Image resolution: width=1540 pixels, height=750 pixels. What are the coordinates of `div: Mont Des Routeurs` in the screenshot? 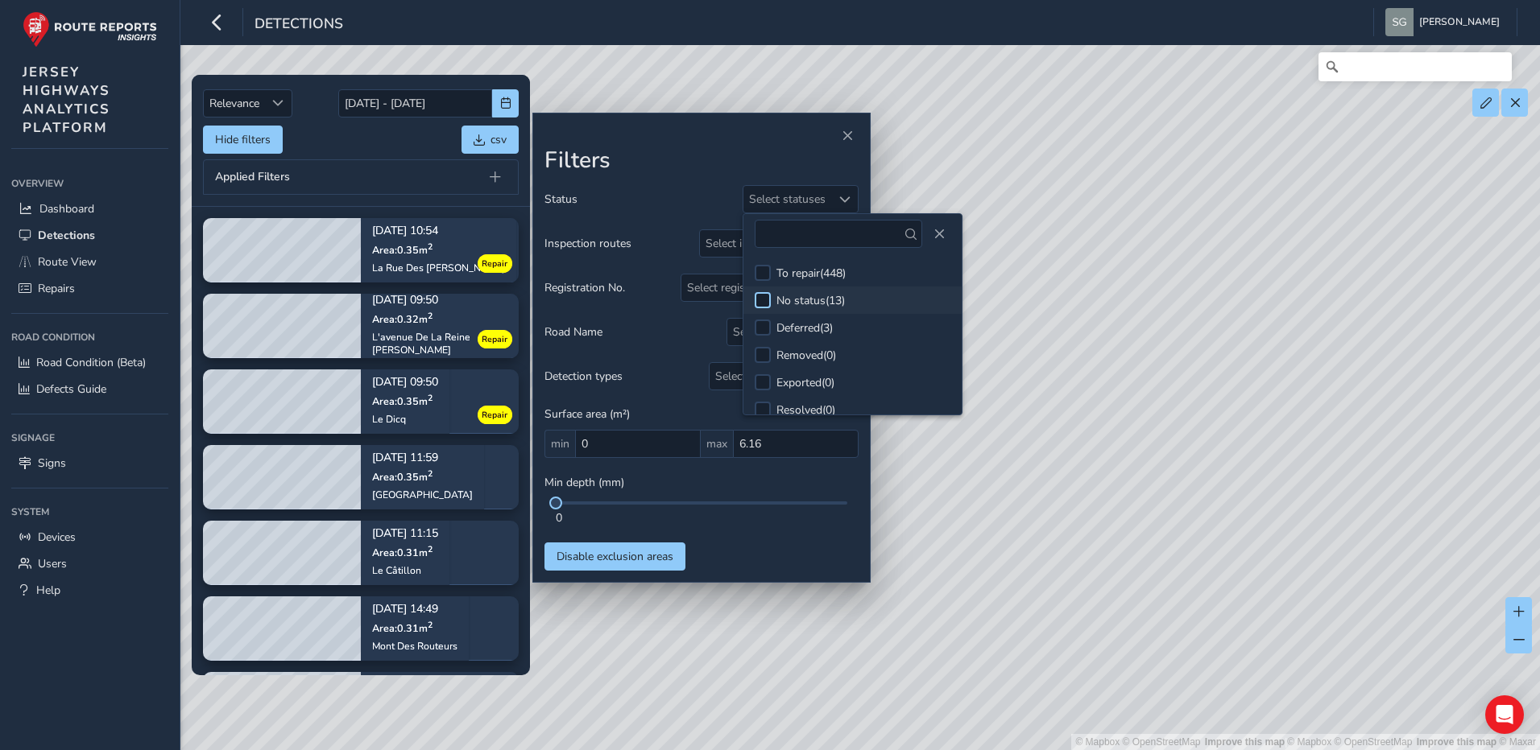 It's located at (415, 647).